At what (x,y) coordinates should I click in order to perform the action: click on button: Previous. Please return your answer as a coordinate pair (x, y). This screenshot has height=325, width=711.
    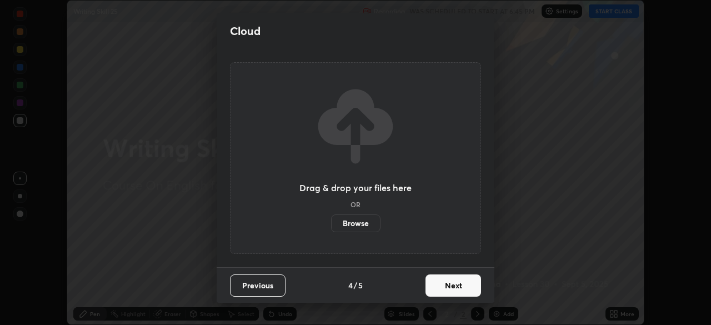
    Looking at the image, I should click on (258, 286).